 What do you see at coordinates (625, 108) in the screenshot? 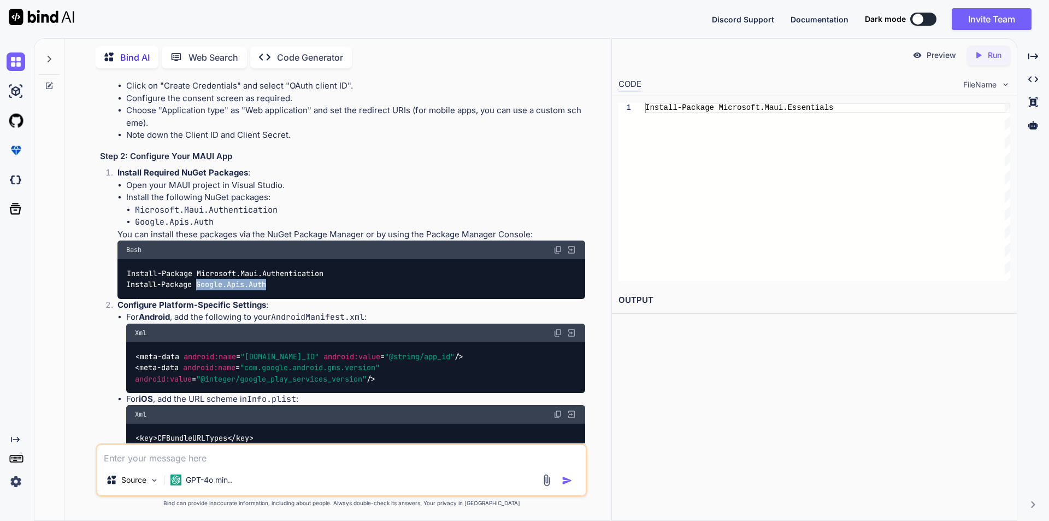
I see `div: 1` at bounding box center [625, 108].